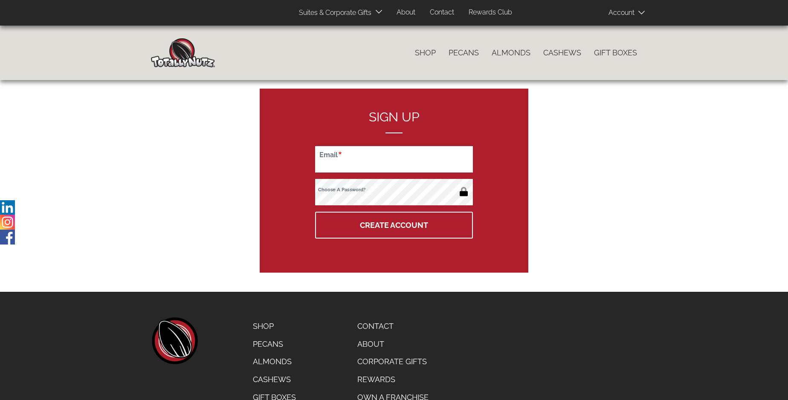 Image resolution: width=788 pixels, height=400 pixels. Describe the element at coordinates (394, 159) in the screenshot. I see `input: Email` at that location.